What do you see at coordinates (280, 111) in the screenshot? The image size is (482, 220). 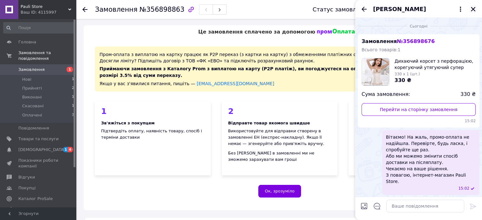 I see `div: 2` at bounding box center [280, 111].